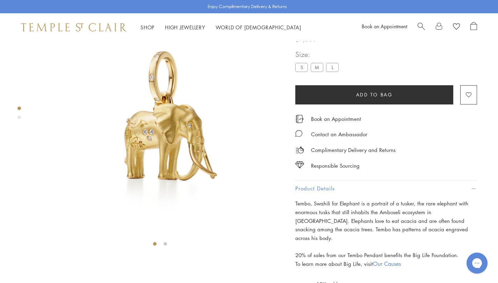  I want to click on a: High JewelleryHigh Jewellery, so click(185, 27).